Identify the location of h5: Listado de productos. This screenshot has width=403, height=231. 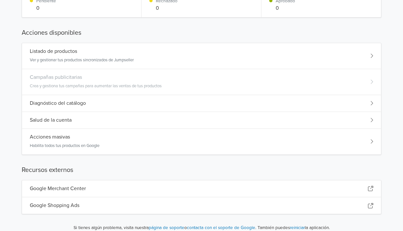
(53, 51).